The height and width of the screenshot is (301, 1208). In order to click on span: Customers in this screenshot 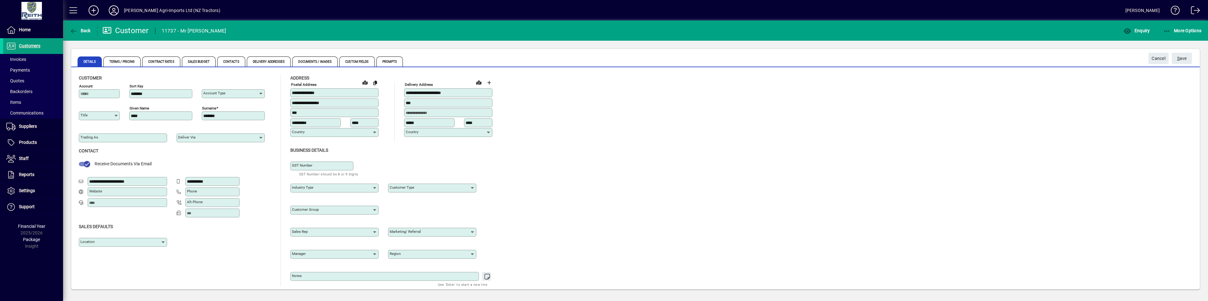, I will do `click(30, 46)`.